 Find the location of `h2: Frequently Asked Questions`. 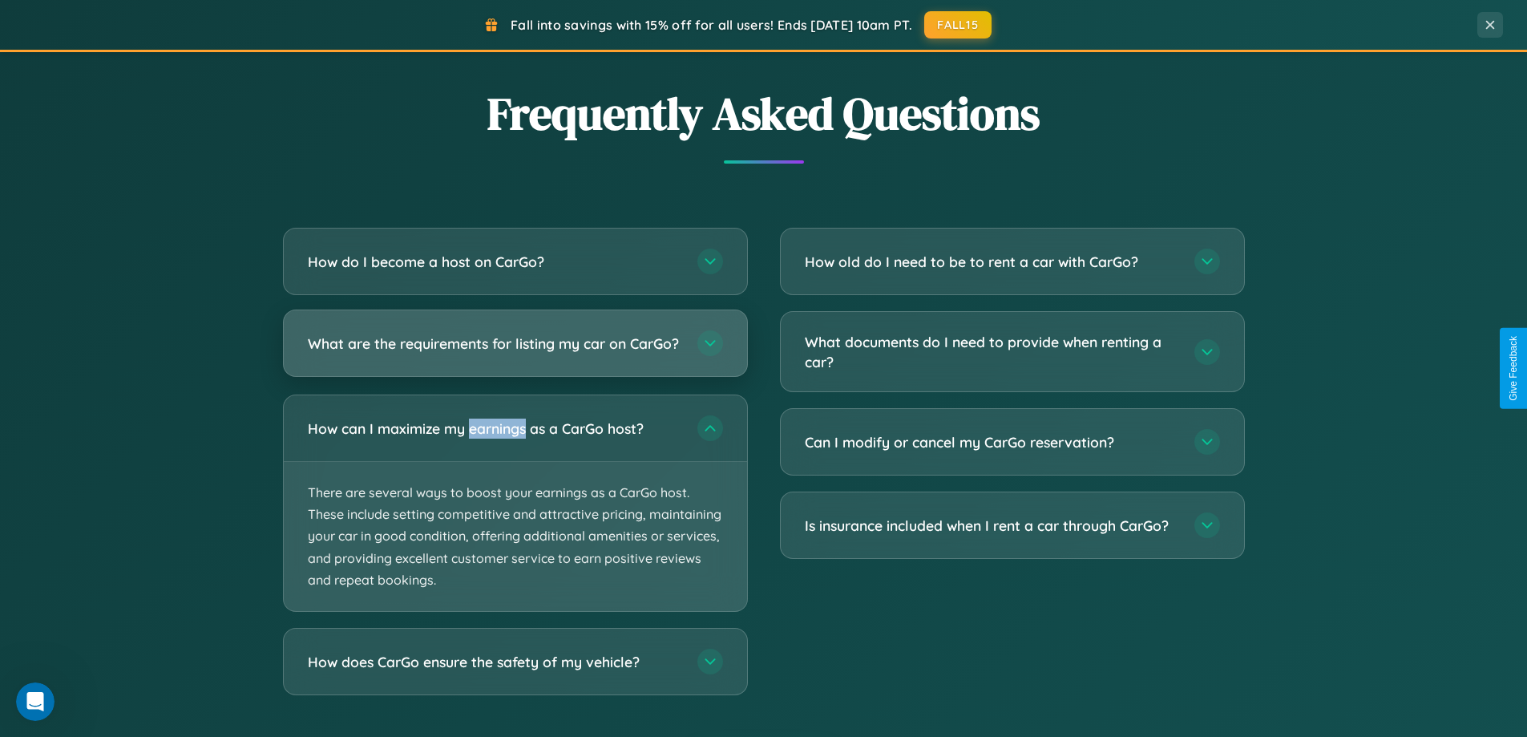

h2: Frequently Asked Questions is located at coordinates (764, 113).